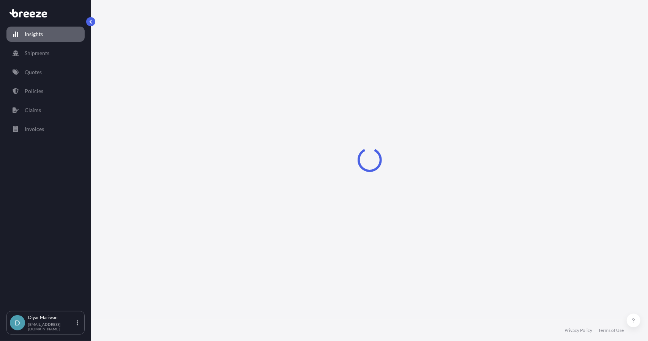  What do you see at coordinates (37, 53) in the screenshot?
I see `p: Shipments` at bounding box center [37, 53].